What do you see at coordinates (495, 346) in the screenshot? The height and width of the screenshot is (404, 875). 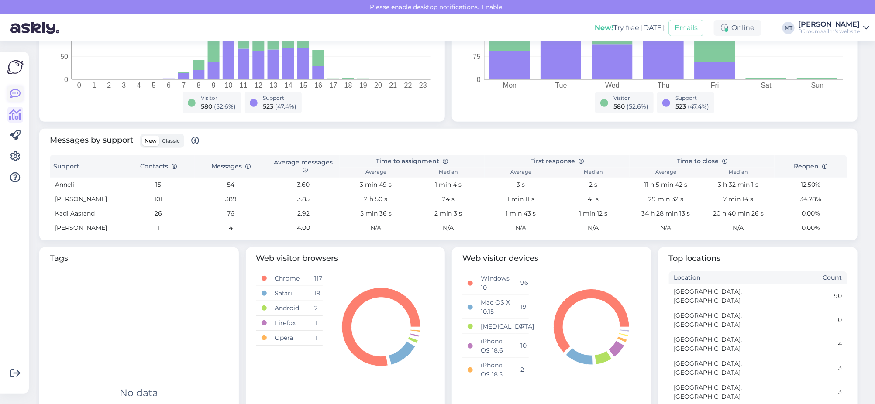 I see `td: iPhone OS 18.6` at bounding box center [495, 346].